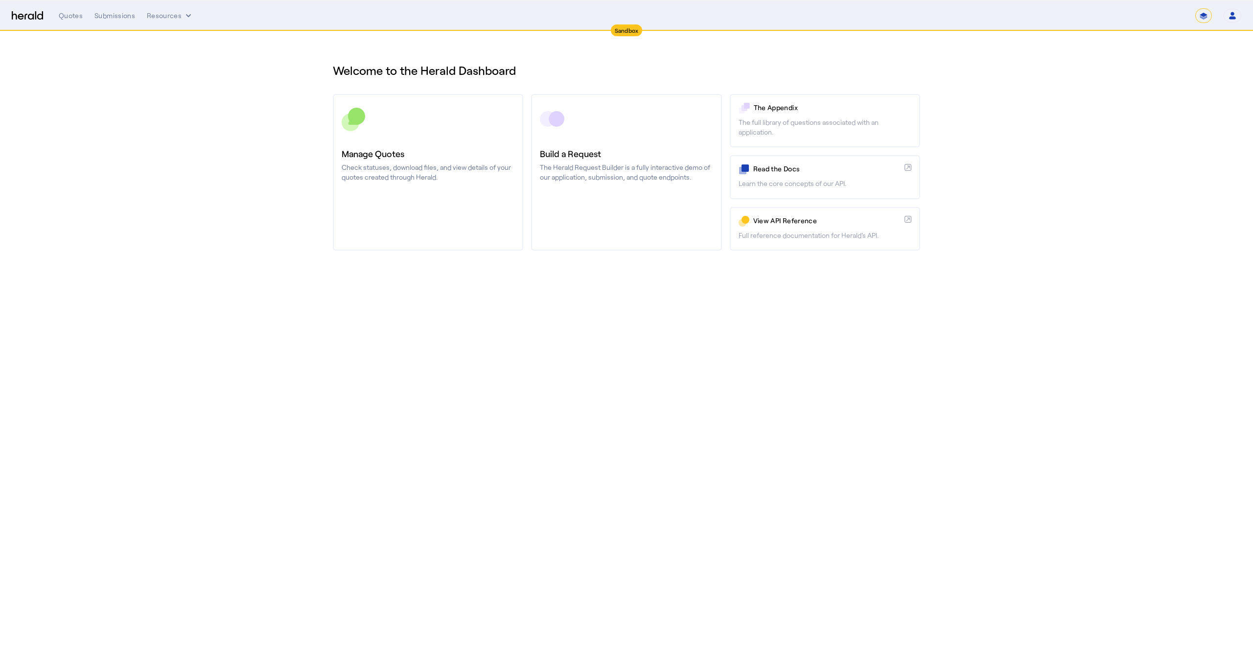 The image size is (1253, 650). What do you see at coordinates (827, 221) in the screenshot?
I see `p: View API Reference` at bounding box center [827, 221].